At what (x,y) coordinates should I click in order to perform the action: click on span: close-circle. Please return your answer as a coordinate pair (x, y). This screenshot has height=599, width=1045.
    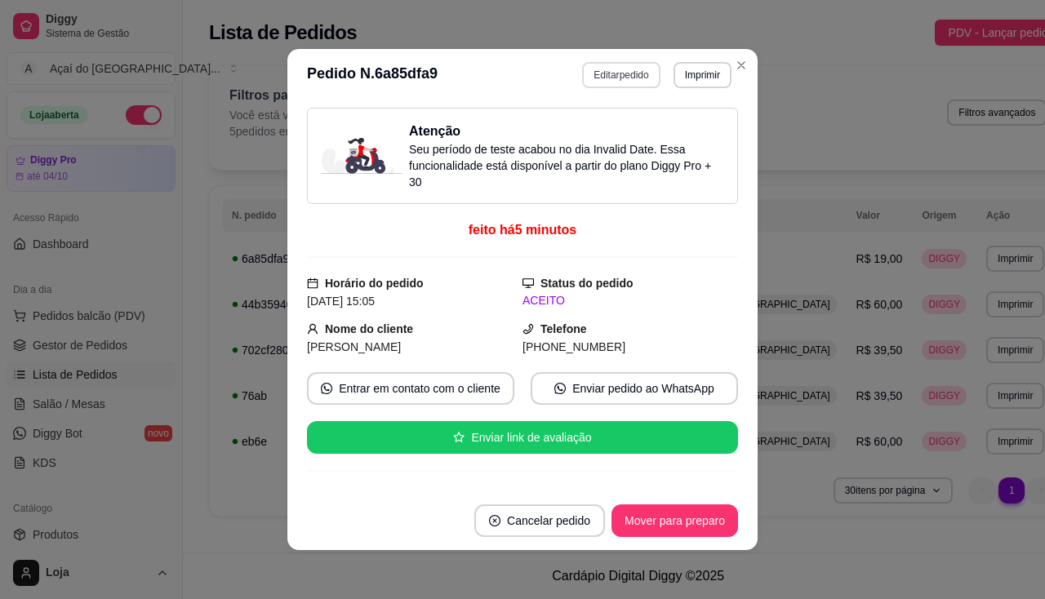
    Looking at the image, I should click on (495, 521).